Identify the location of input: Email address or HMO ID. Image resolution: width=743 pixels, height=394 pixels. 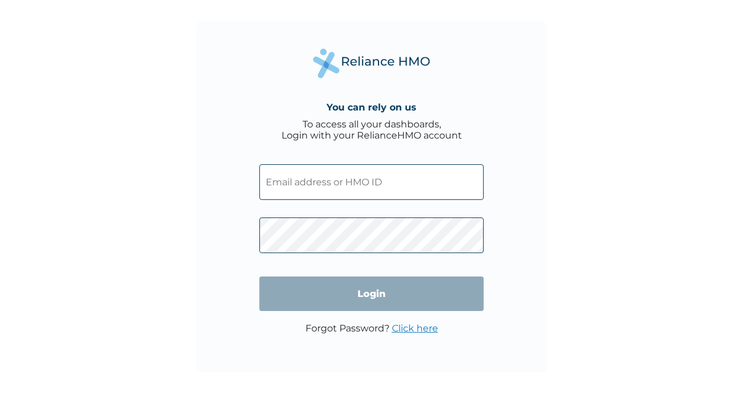
(372, 182).